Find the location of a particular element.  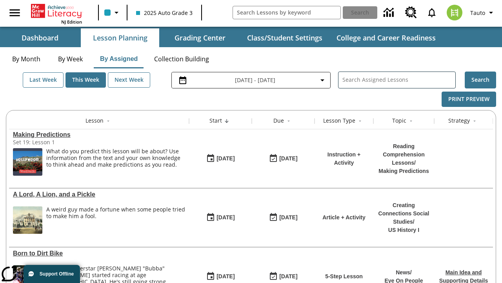

p: Making Predictions is located at coordinates (404, 171).